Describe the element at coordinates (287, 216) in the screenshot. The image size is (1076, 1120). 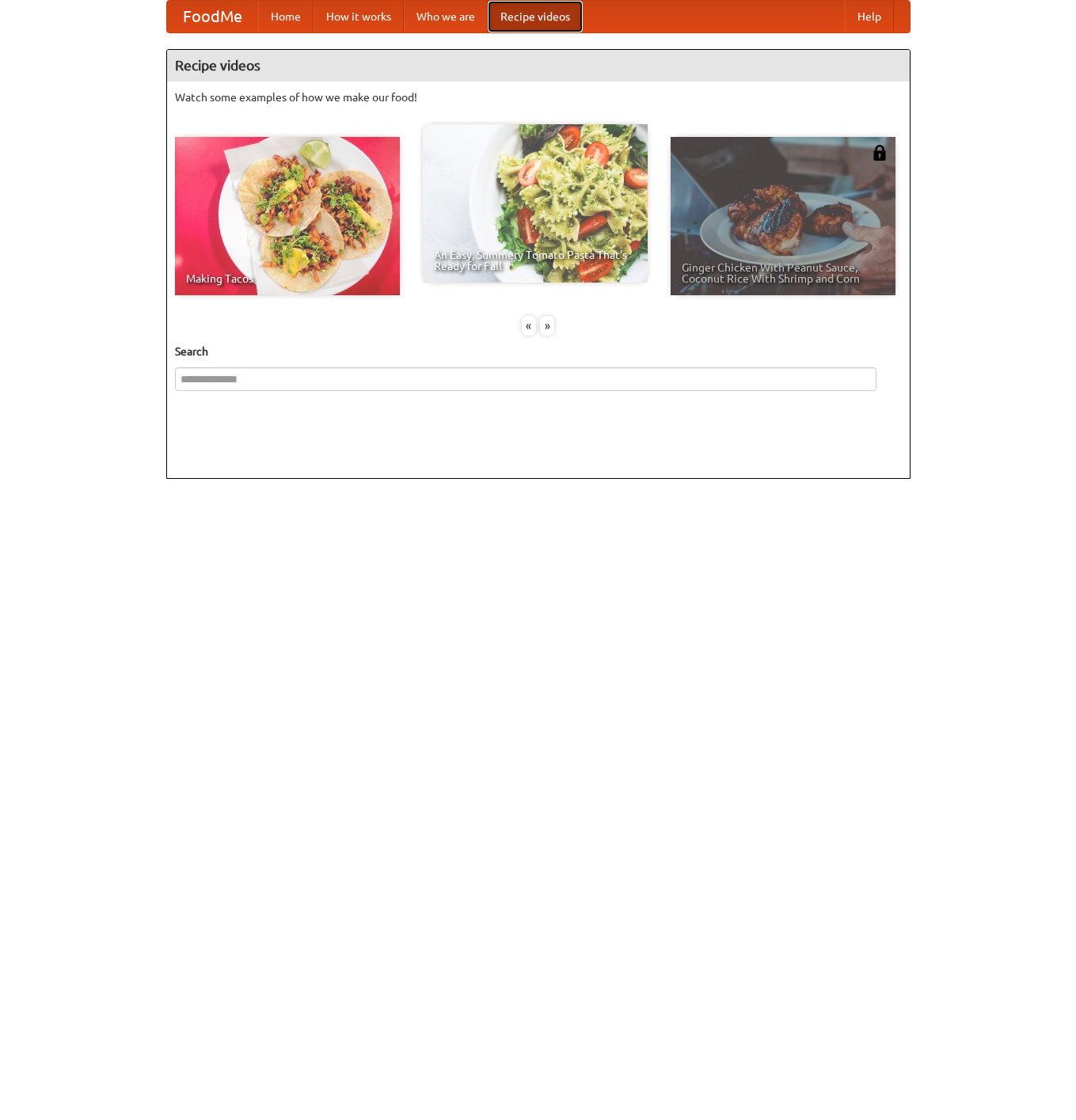
I see `a: Making Tacos` at that location.